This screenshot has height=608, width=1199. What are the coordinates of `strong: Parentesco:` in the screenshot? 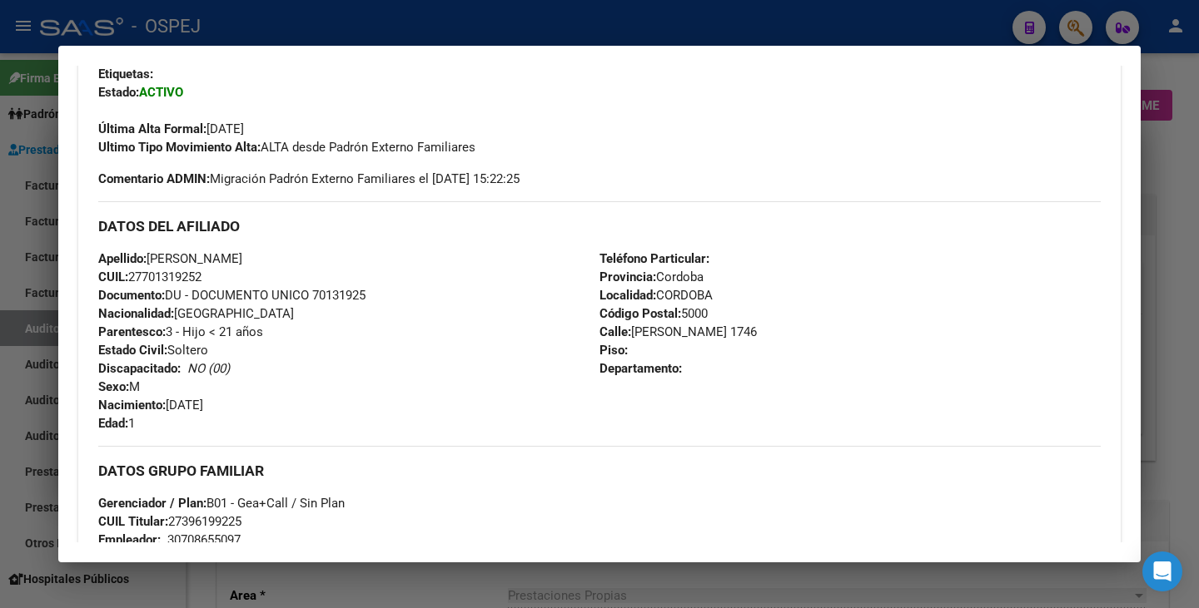 It's located at (132, 332).